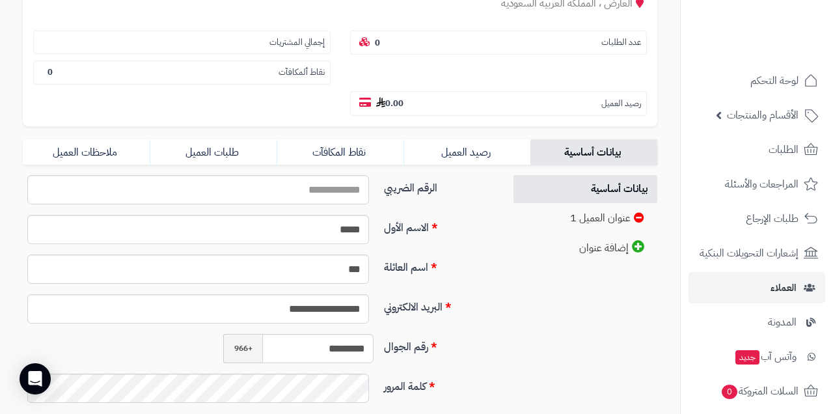 The height and width of the screenshot is (414, 833). I want to click on a: إضافة عنوان, so click(585, 248).